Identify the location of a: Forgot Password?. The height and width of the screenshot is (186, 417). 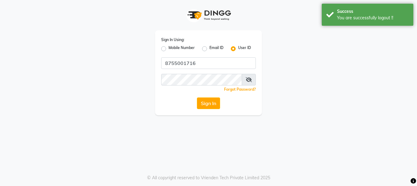
(240, 89).